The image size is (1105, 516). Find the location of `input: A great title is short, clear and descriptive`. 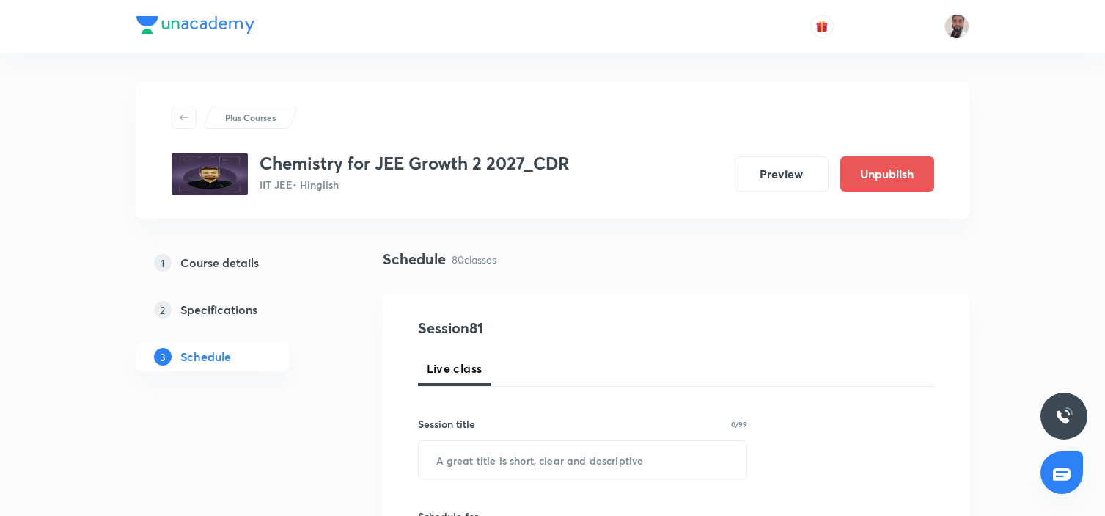

input: A great title is short, clear and descriptive is located at coordinates (583, 459).